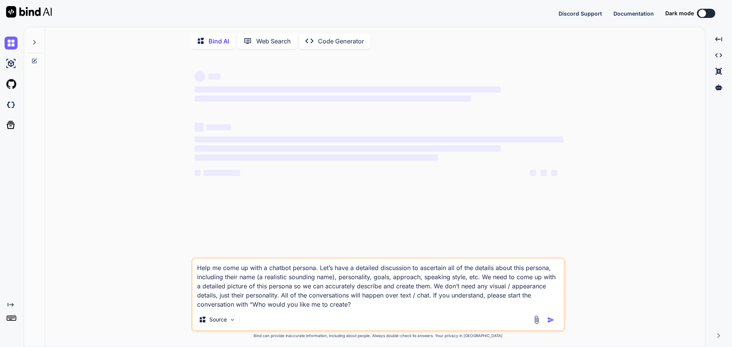 The image size is (732, 347). Describe the element at coordinates (378, 284) in the screenshot. I see `textarea: Help me come up with a chatbot persona. Let’s have a detailed discussion to ascertain all of the ...` at that location.